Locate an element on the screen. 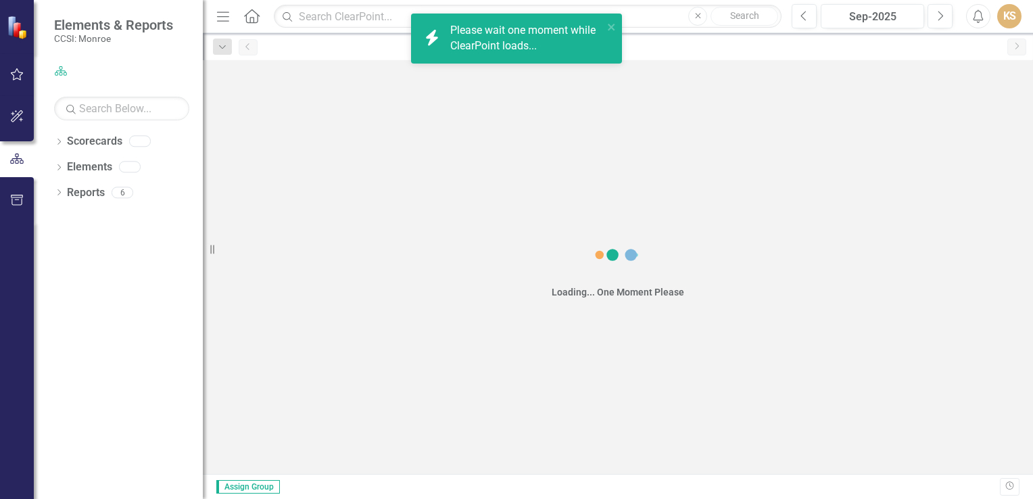 The height and width of the screenshot is (499, 1033). a: Scorecards is located at coordinates (95, 141).